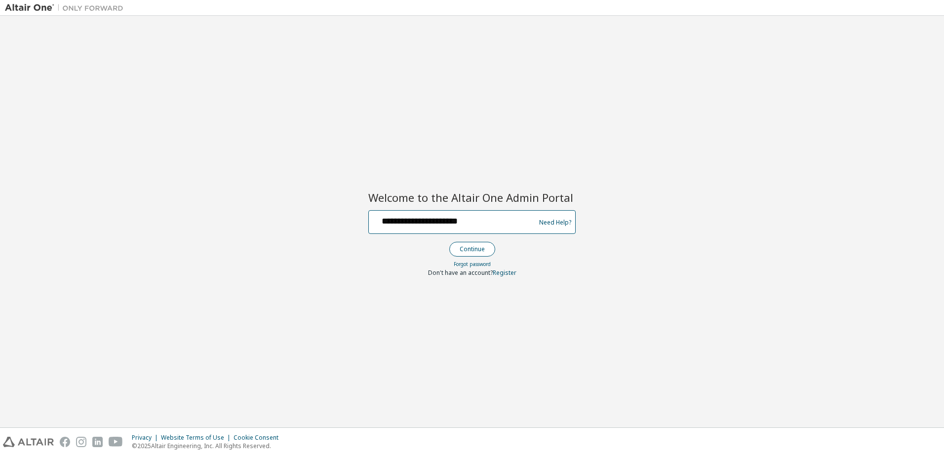 The image size is (944, 456). Describe the element at coordinates (197, 438) in the screenshot. I see `div: Website Terms of Use` at that location.